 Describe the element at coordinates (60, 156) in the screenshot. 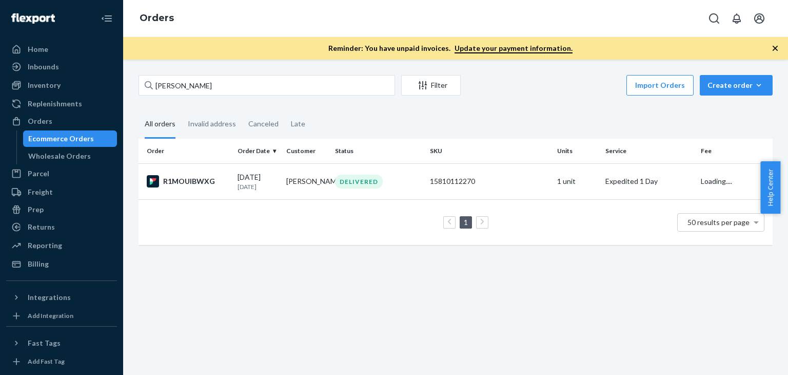

I see `div: Wholesale Orders` at that location.